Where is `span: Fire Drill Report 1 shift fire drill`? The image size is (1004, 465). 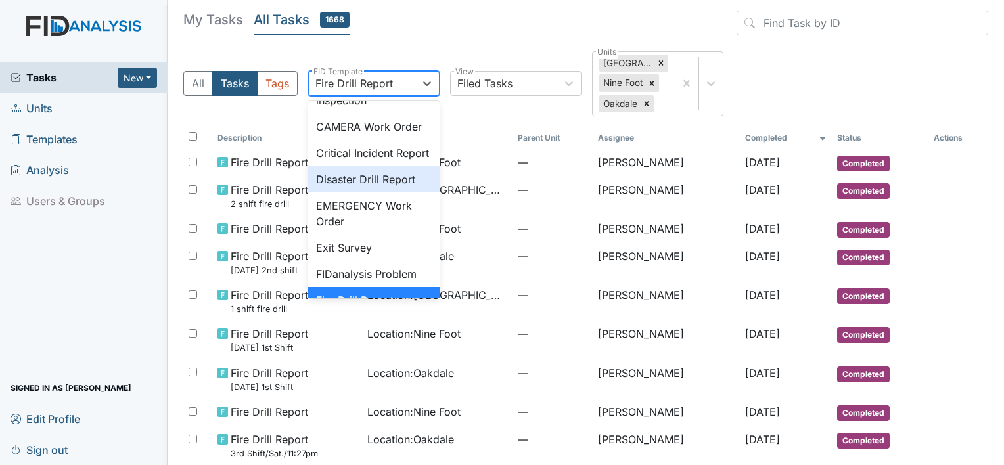 span: Fire Drill Report 1 shift fire drill is located at coordinates (270, 301).